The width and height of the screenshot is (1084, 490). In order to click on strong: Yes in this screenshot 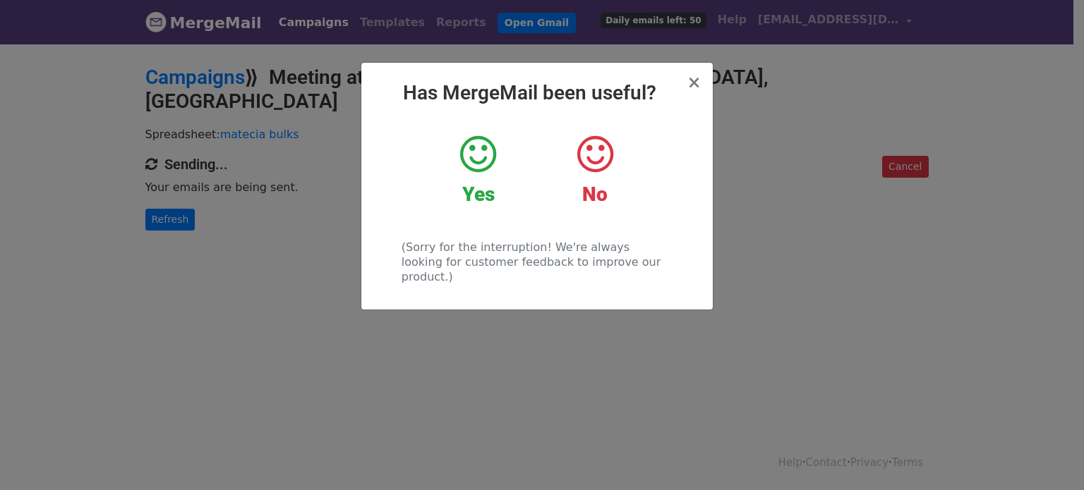, I will do `click(478, 194)`.